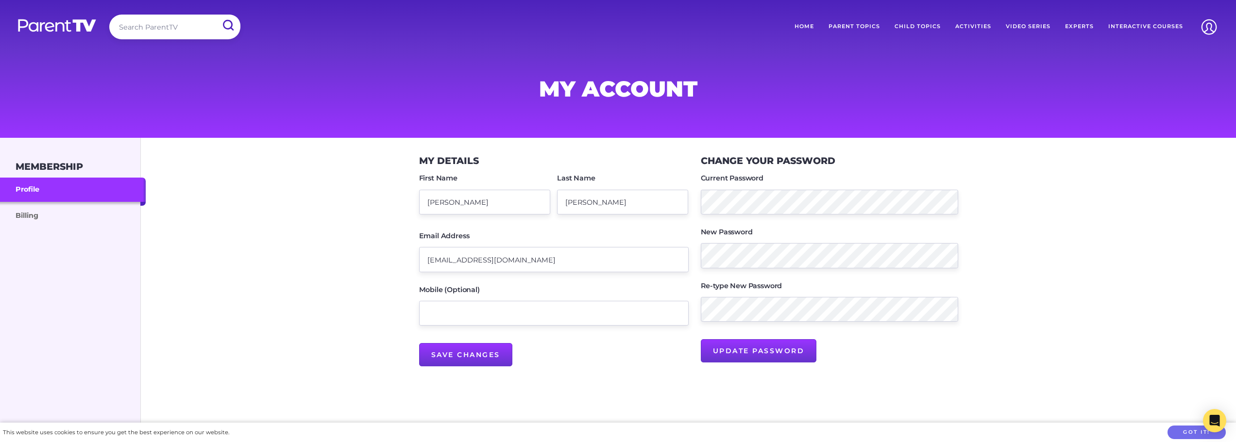 The image size is (1236, 442). Describe the element at coordinates (57, 25) in the screenshot. I see `img: parenttv-logo-white.4c85aaf.svg` at that location.